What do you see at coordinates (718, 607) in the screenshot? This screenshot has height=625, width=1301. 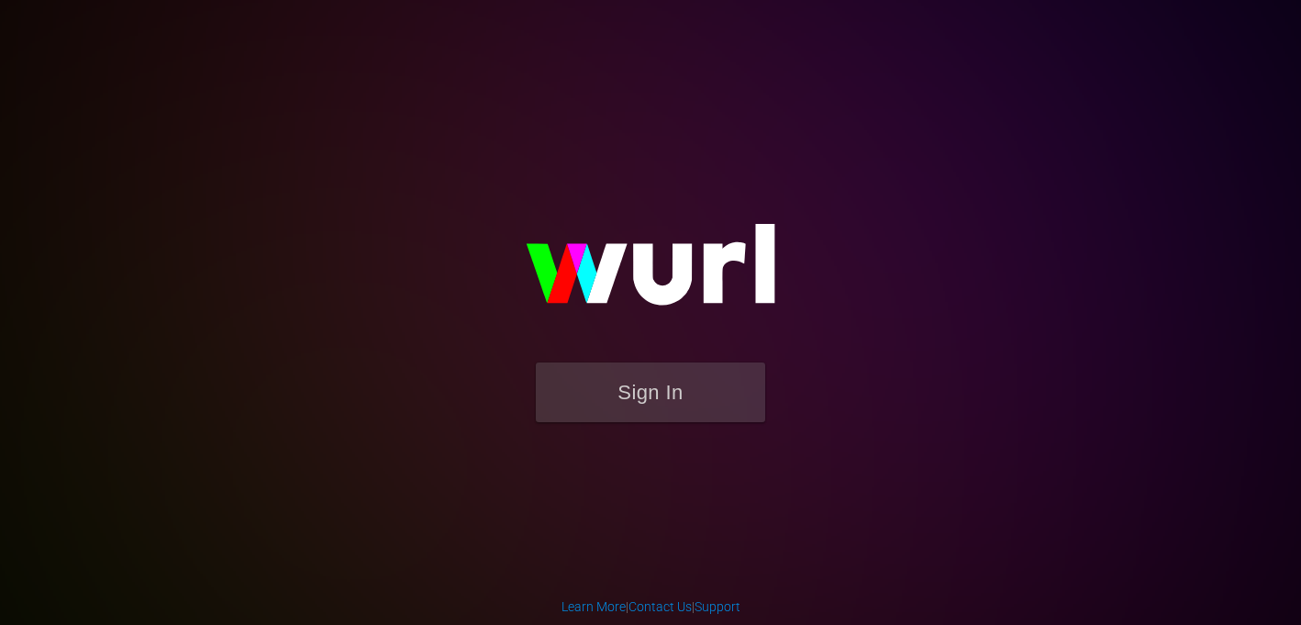 I see `a: Support` at bounding box center [718, 607].